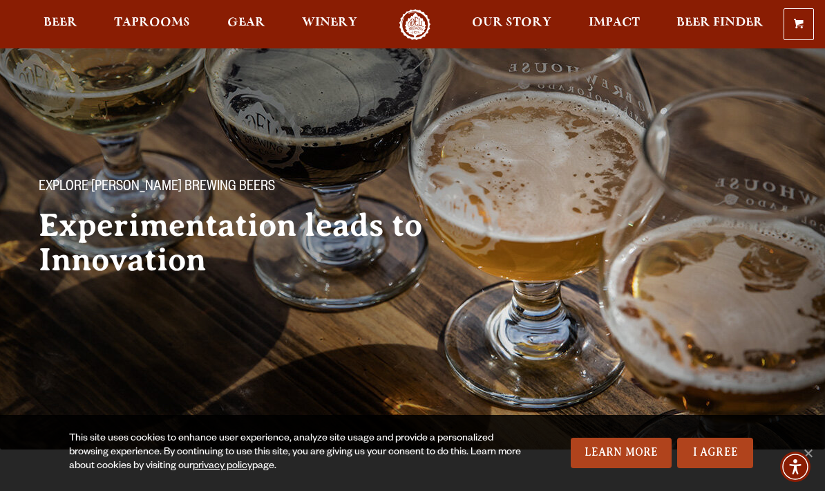 Image resolution: width=825 pixels, height=491 pixels. I want to click on a: Gear, so click(246, 24).